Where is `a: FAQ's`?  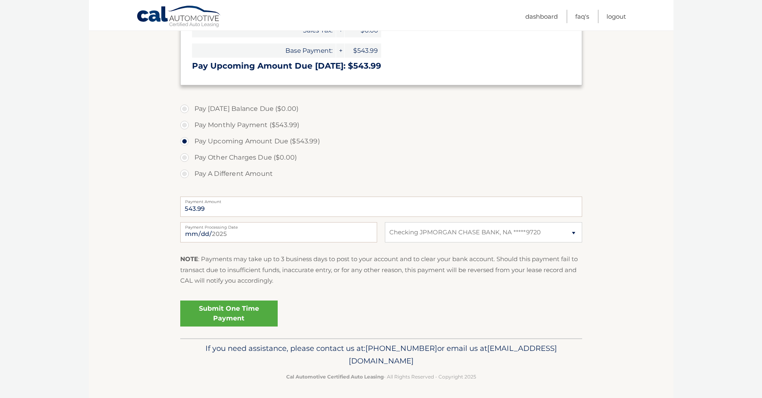
a: FAQ's is located at coordinates (582, 16).